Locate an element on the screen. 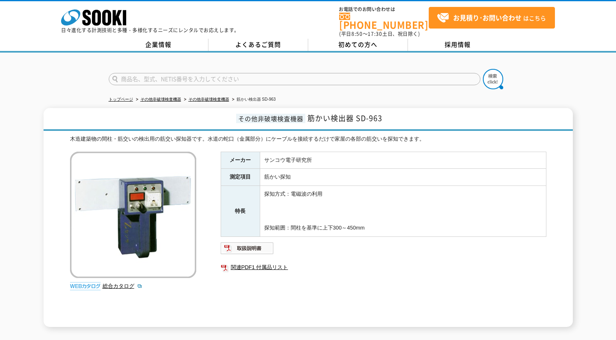 Image resolution: width=616 pixels, height=340 pixels. img: 取扱説明書 is located at coordinates (247, 248).